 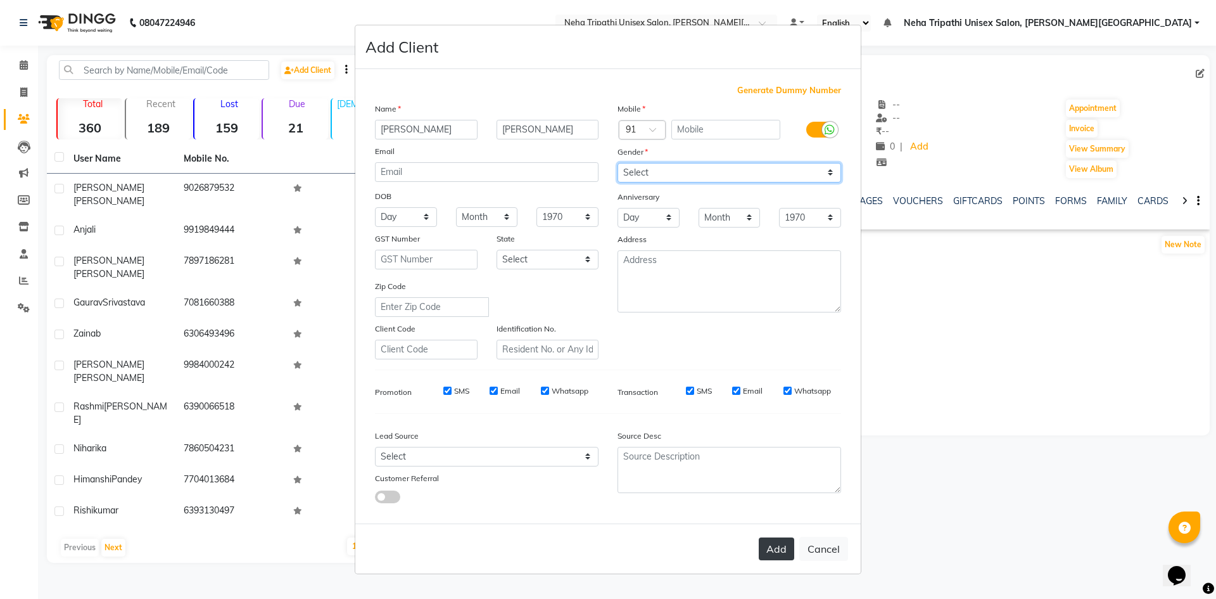 What do you see at coordinates (383, 196) in the screenshot?
I see `label: DOB` at bounding box center [383, 196].